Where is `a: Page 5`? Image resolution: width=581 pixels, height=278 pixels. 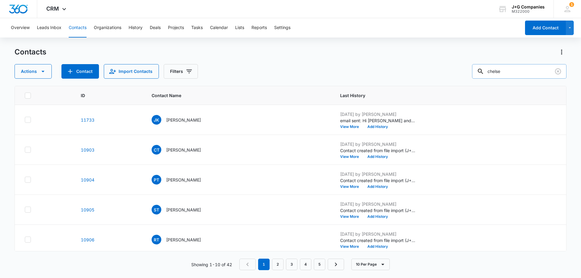 a: Page 5 is located at coordinates (319, 264).